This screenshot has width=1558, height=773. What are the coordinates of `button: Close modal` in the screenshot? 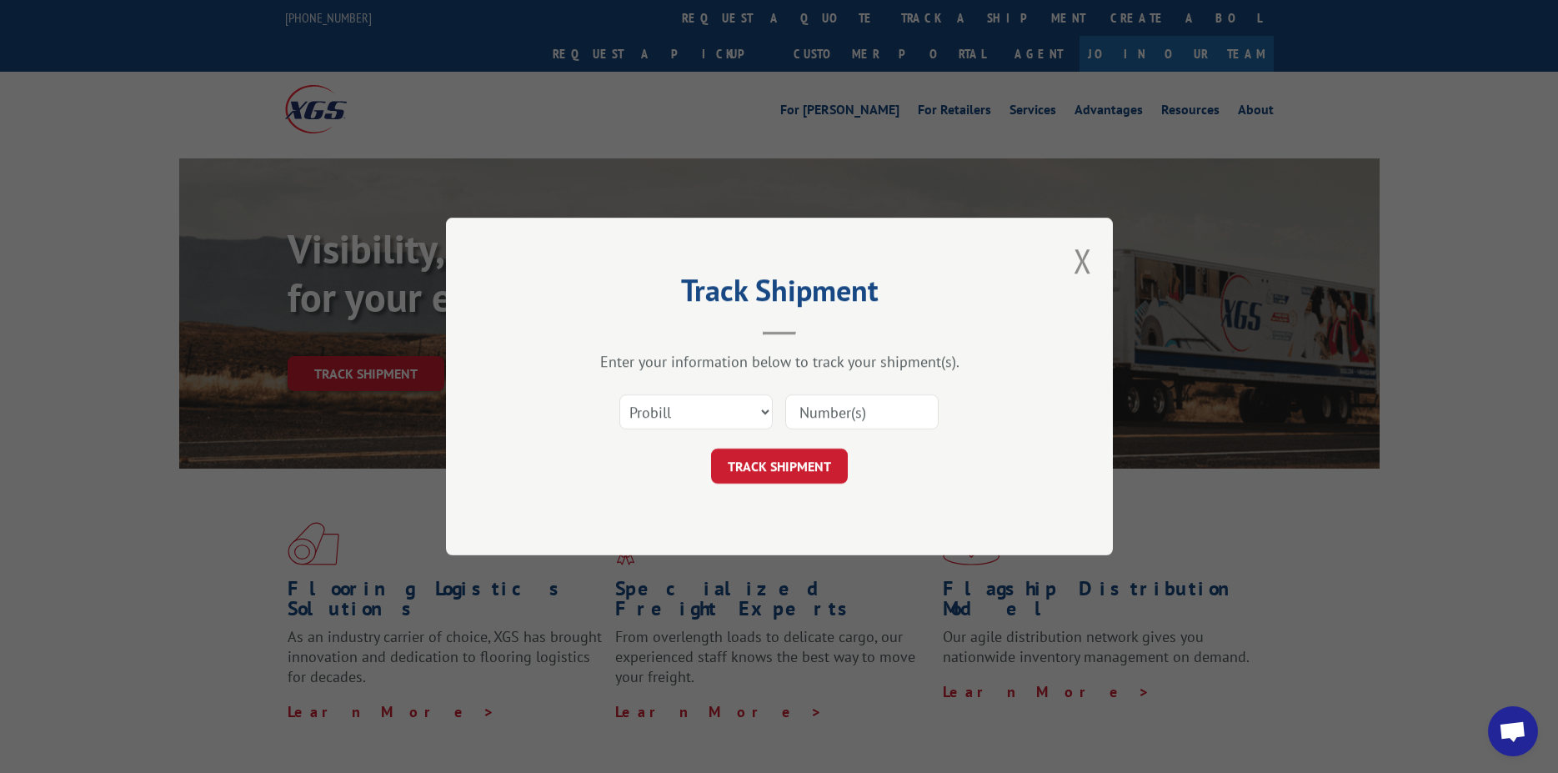 It's located at (1083, 260).